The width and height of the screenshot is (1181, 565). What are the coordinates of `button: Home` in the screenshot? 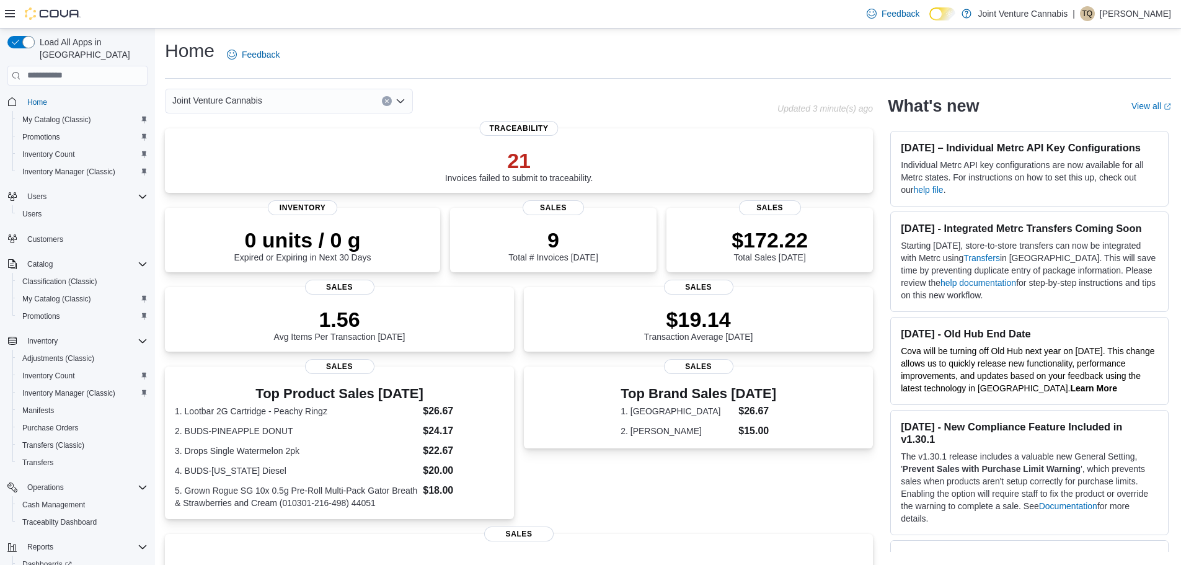 It's located at (77, 102).